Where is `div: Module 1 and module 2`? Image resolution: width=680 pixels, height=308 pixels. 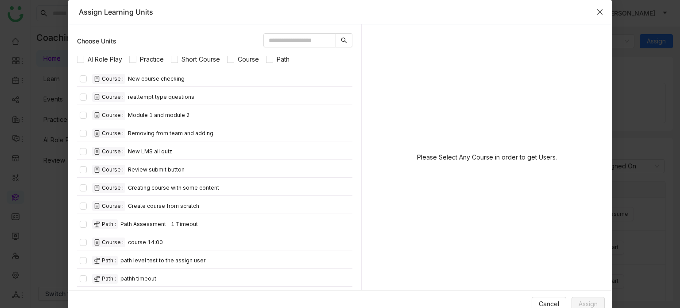
div: Module 1 and module 2 is located at coordinates (141, 115).